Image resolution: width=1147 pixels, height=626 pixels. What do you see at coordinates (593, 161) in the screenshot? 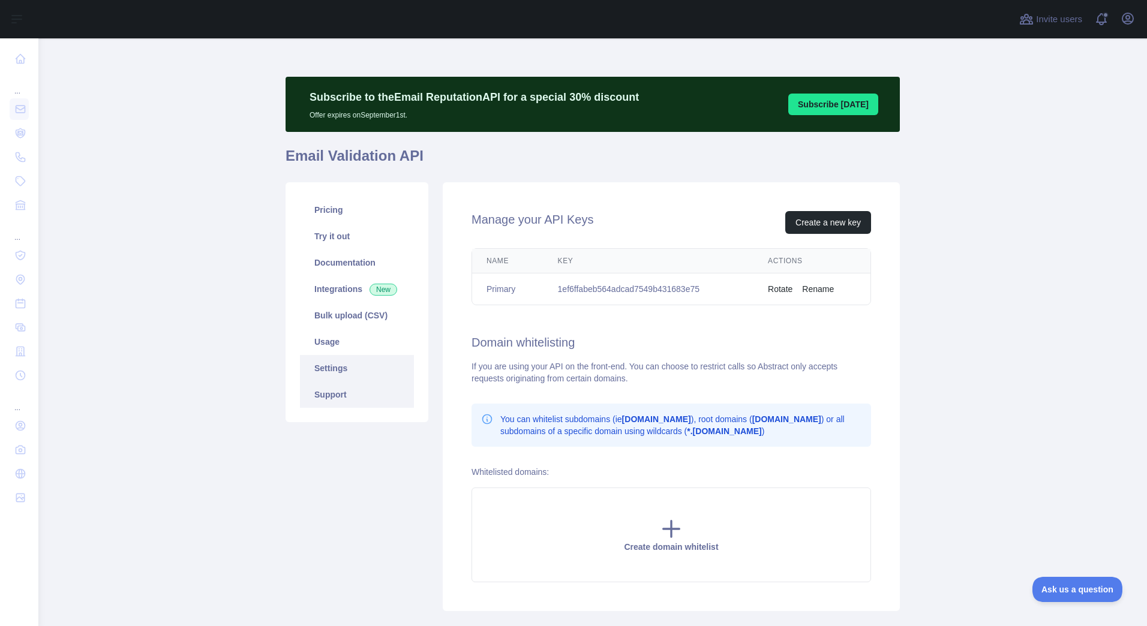
I see `h1: Email Validation API` at bounding box center [593, 161].